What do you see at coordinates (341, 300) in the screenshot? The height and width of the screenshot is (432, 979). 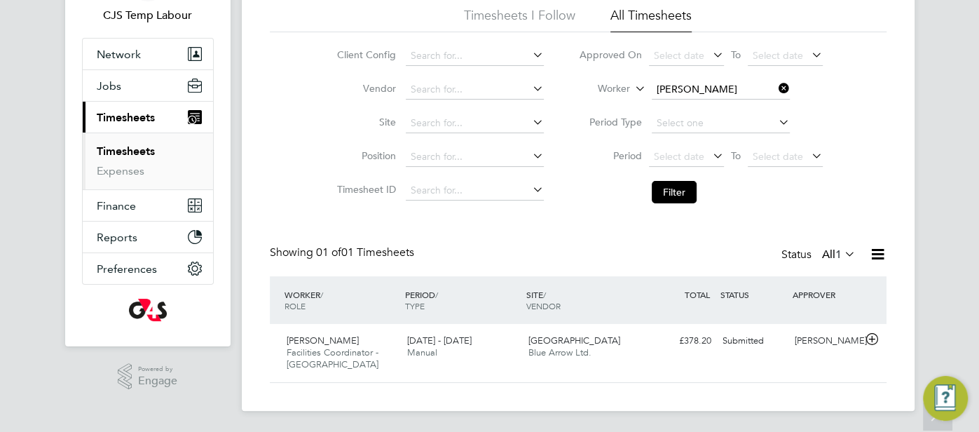 I see `div: WORKER` at bounding box center [341, 300].